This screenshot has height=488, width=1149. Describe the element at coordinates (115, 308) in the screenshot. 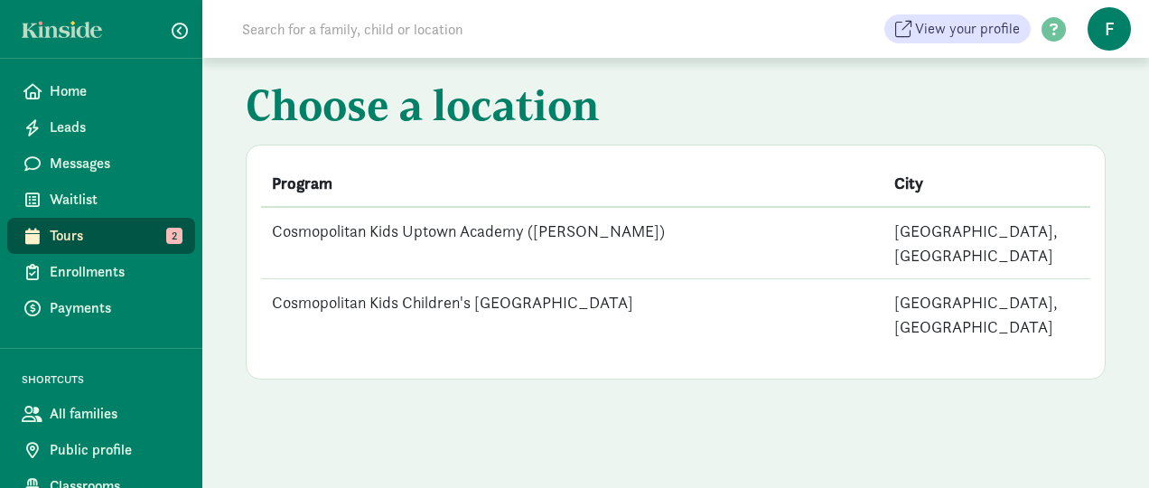

I see `span: Payments` at that location.